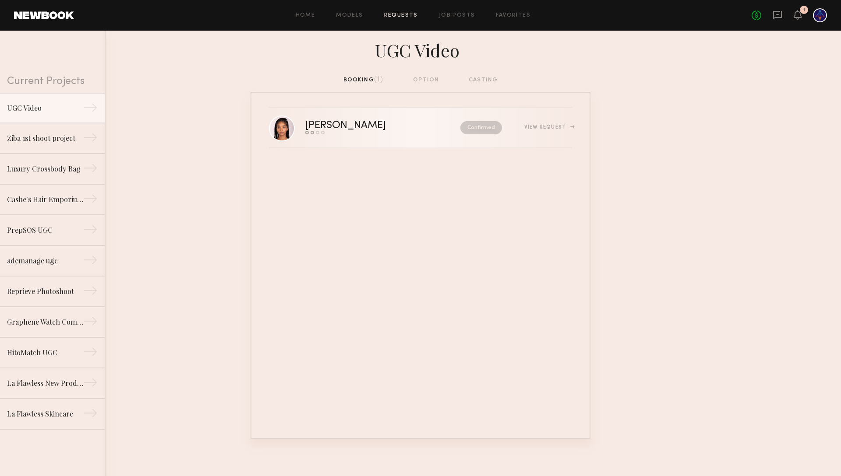 The width and height of the screenshot is (841, 476). Describe the element at coordinates (349, 15) in the screenshot. I see `a: Models` at that location.